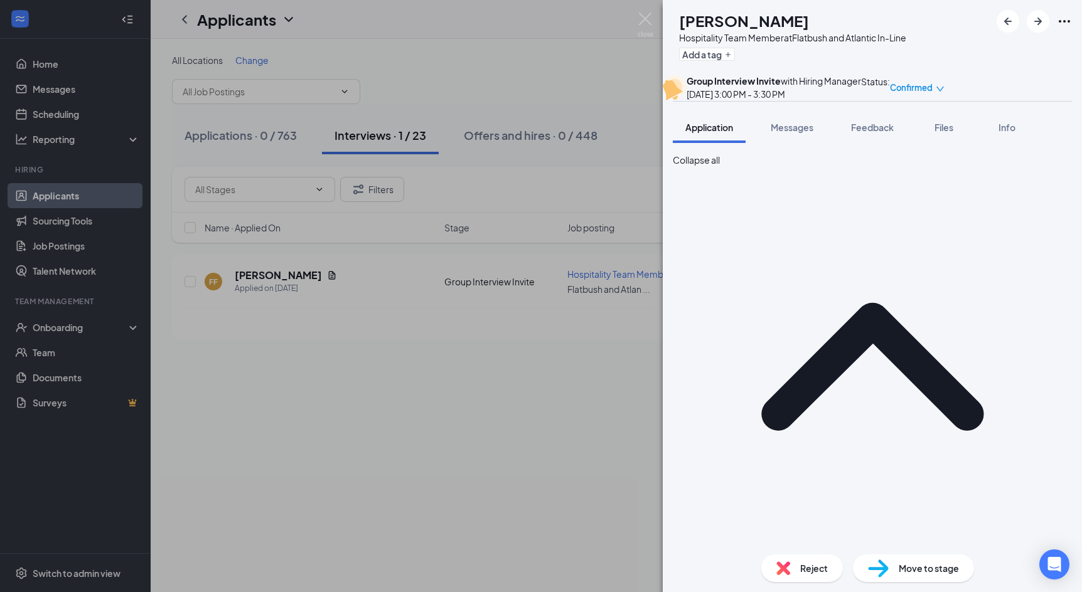 This screenshot has height=592, width=1082. I want to click on svg: ChevronUp, so click(872, 366).